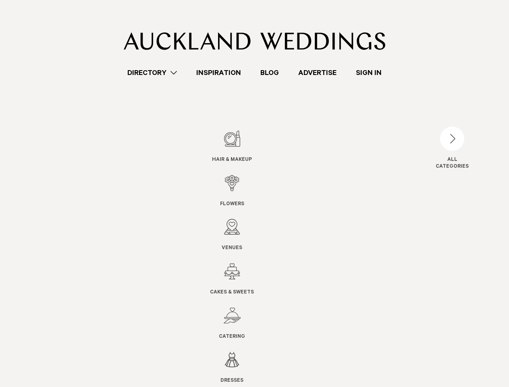 This screenshot has width=509, height=387. What do you see at coordinates (317, 72) in the screenshot?
I see `a: Advertise` at bounding box center [317, 72].